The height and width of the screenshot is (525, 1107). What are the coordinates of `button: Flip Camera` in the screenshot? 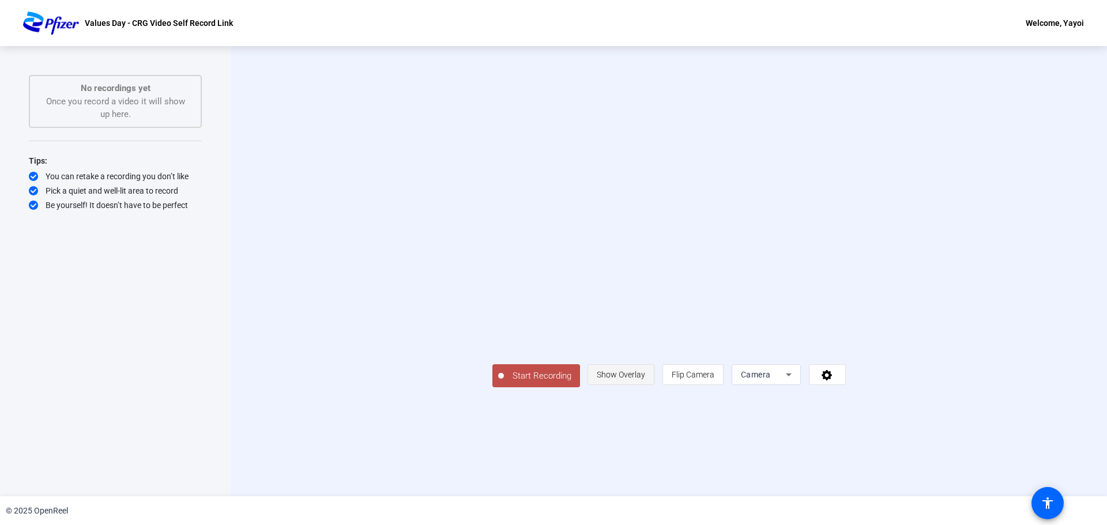 It's located at (693, 375).